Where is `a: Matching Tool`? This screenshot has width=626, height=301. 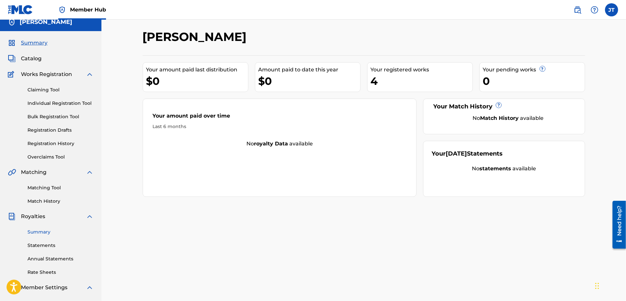
a: Matching Tool is located at coordinates (61, 188).